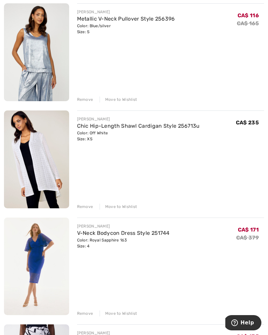 The width and height of the screenshot is (268, 335). What do you see at coordinates (249, 229) in the screenshot?
I see `span: CA$ 171` at bounding box center [249, 229].